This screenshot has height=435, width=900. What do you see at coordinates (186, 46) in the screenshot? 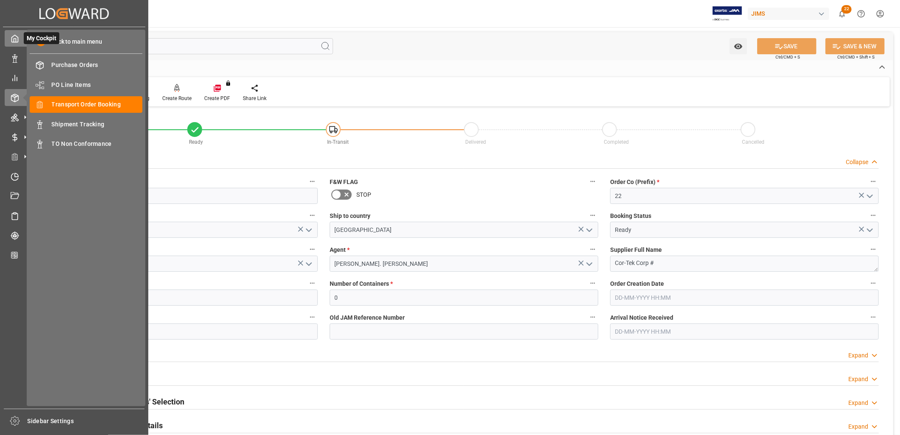
I see `input: Search Fields` at bounding box center [186, 46].